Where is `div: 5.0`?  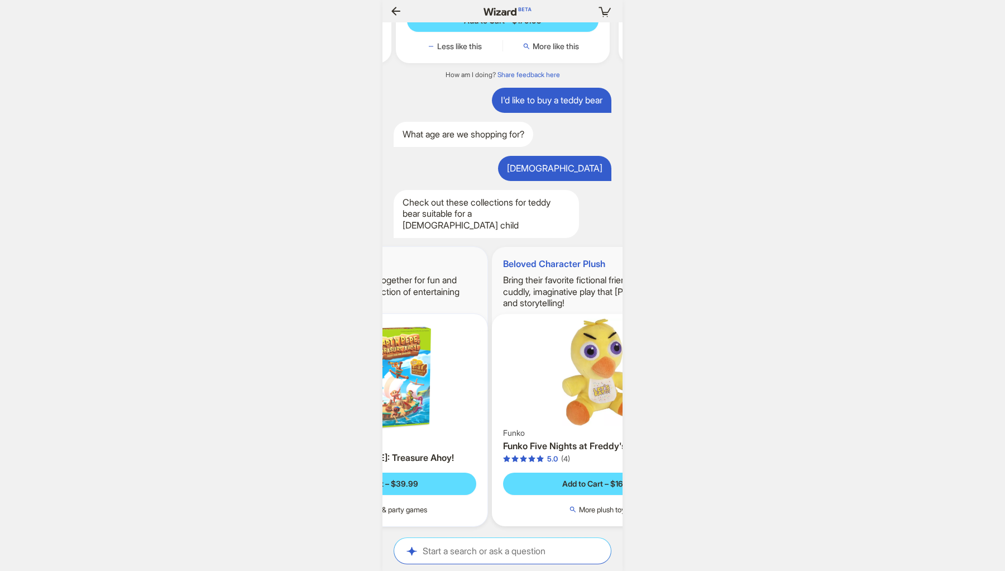 div: 5.0 is located at coordinates (552, 458).